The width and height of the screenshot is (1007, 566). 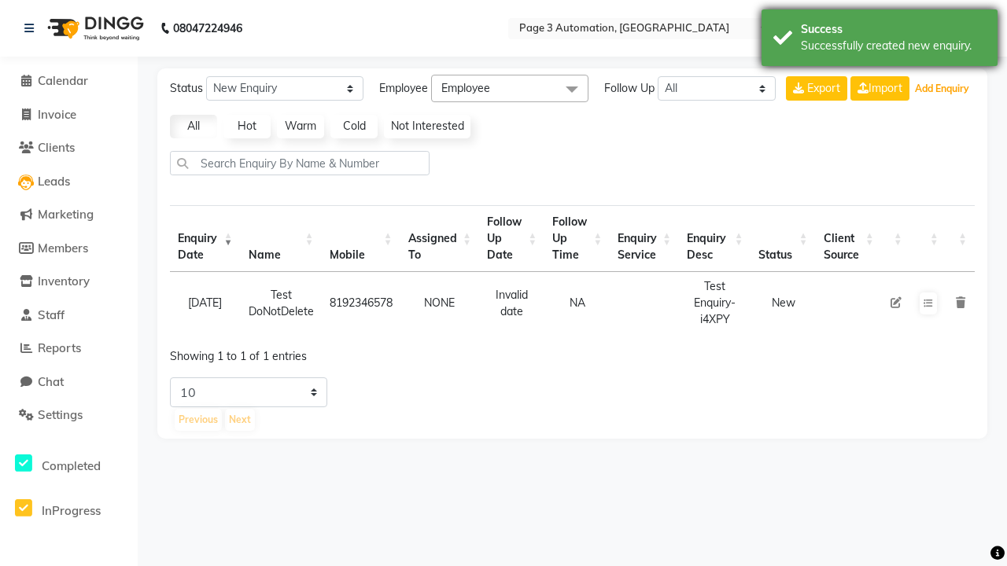 I want to click on input: Search Enquiry By Name & Number, so click(x=300, y=163).